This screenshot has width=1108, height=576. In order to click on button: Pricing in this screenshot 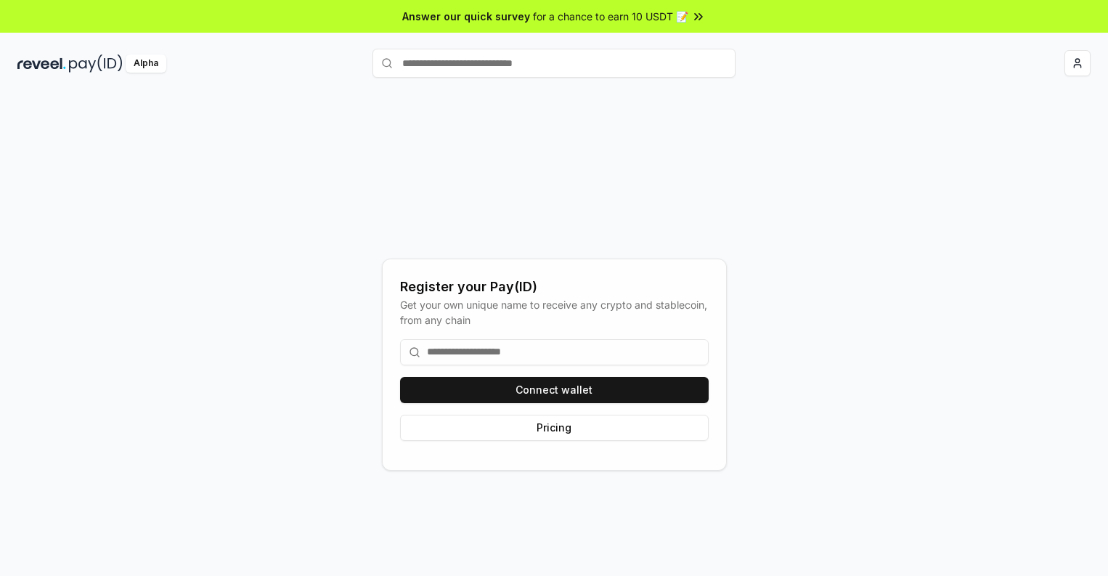, I will do `click(554, 428)`.